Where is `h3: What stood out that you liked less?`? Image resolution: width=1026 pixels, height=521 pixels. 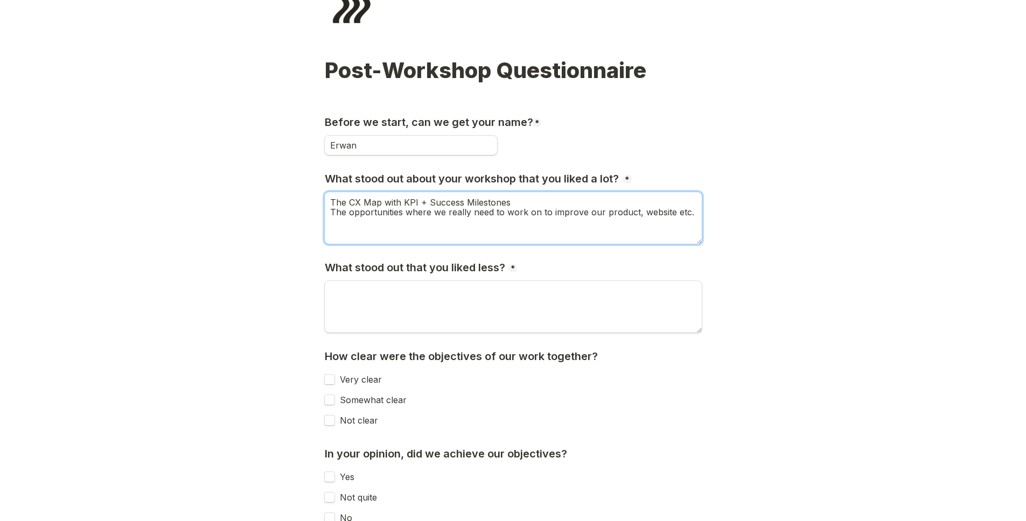 h3: What stood out that you liked less? is located at coordinates (416, 268).